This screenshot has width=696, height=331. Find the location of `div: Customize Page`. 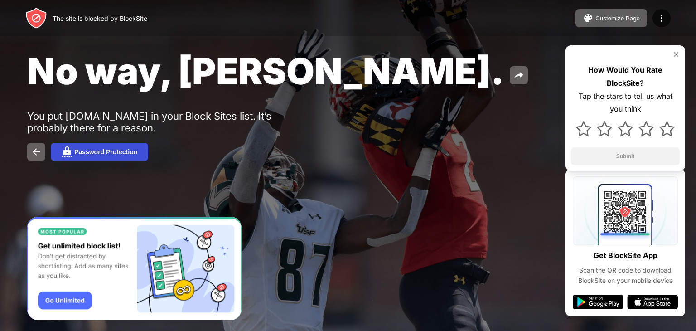

div: Customize Page is located at coordinates (618, 18).